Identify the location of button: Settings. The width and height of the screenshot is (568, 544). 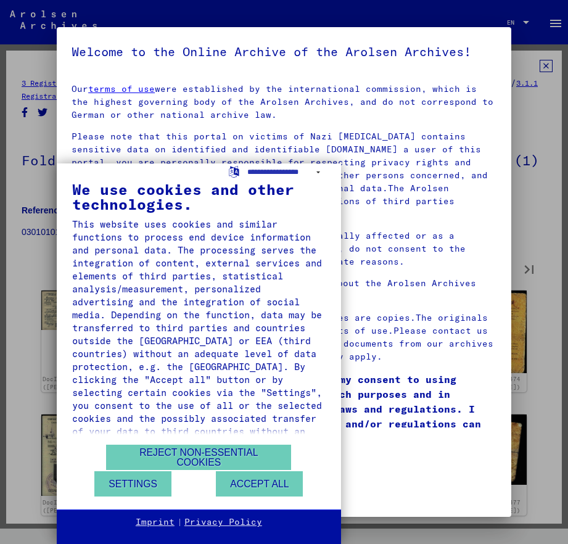
(133, 484).